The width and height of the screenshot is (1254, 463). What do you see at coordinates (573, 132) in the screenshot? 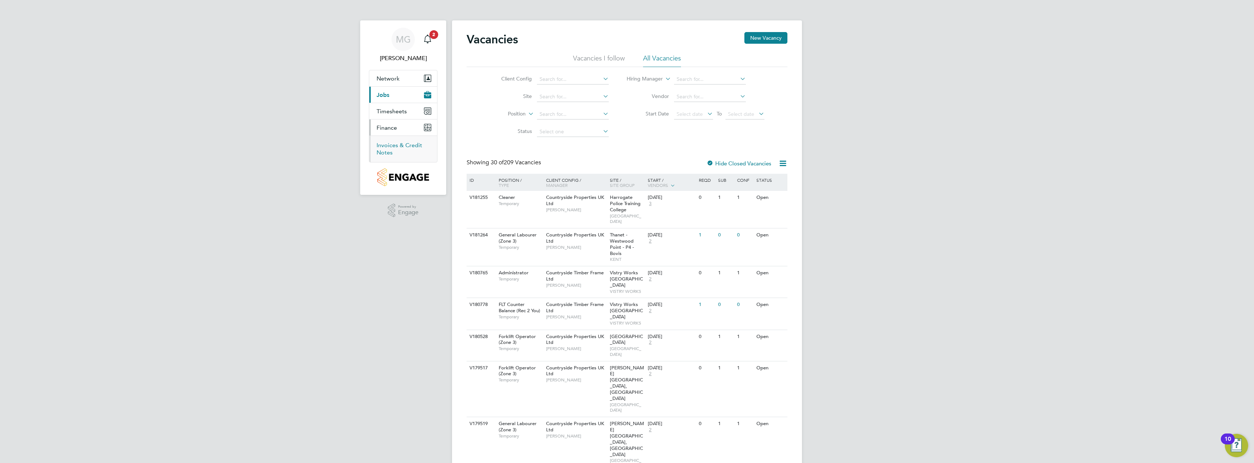
I see `input: Select one` at bounding box center [573, 132].